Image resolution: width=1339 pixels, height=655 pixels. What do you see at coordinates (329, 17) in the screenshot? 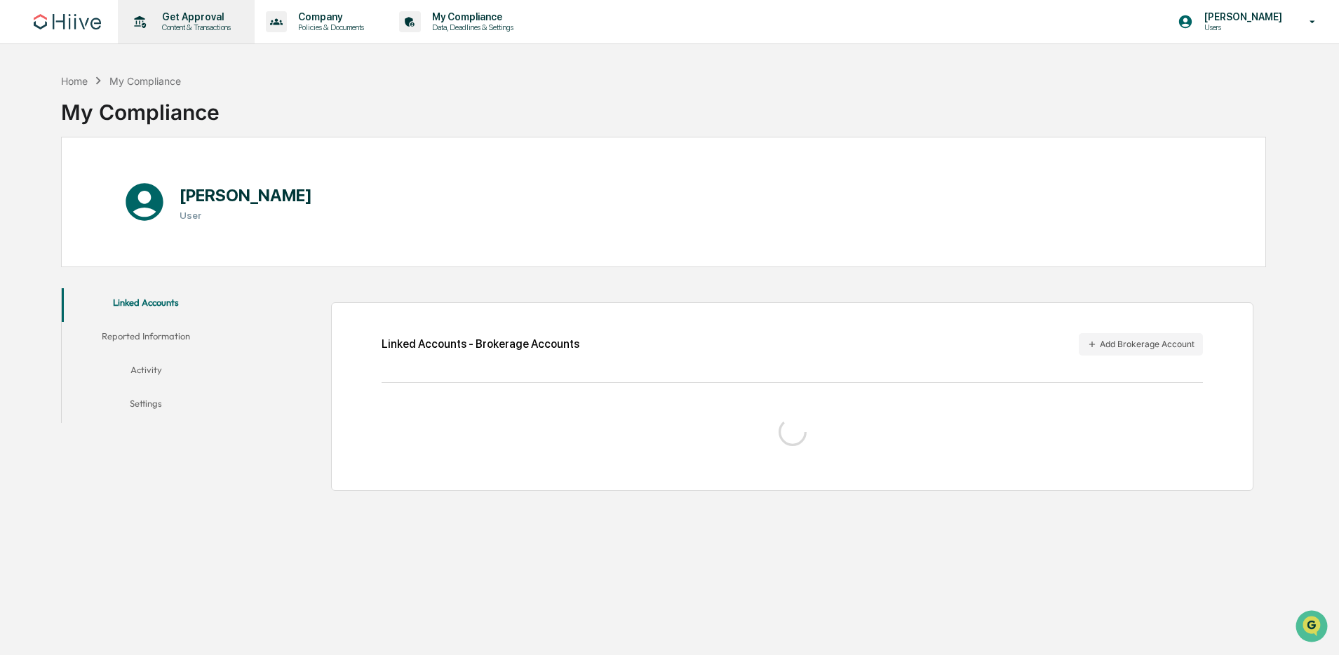
I see `p: Company` at bounding box center [329, 17].